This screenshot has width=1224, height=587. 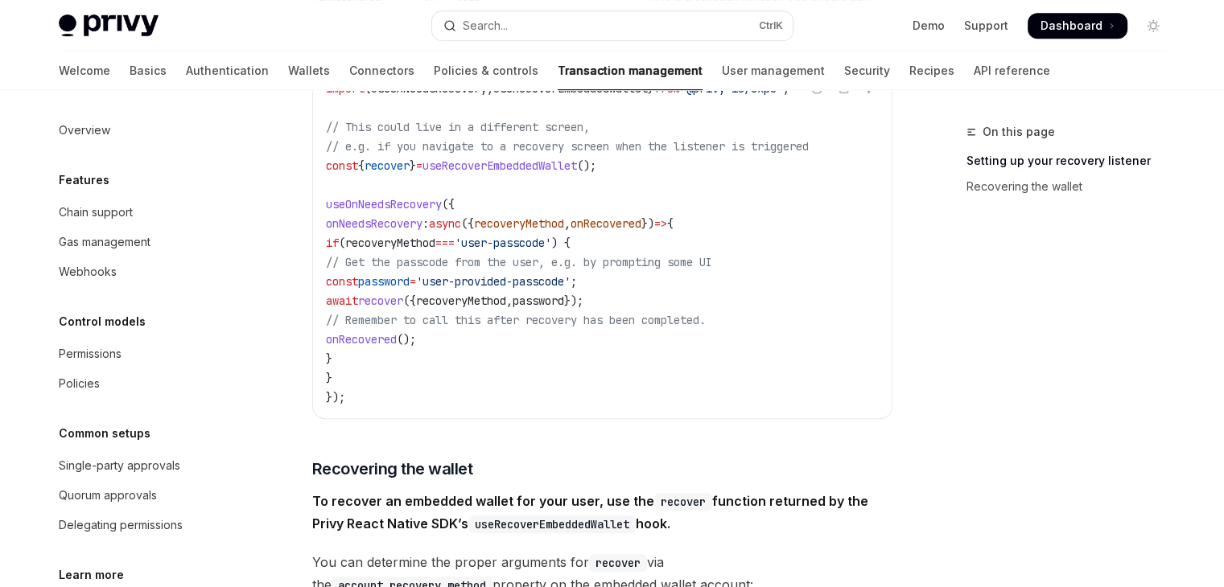 What do you see at coordinates (374, 224) in the screenshot?
I see `span: onNeedsRecovery` at bounding box center [374, 224].